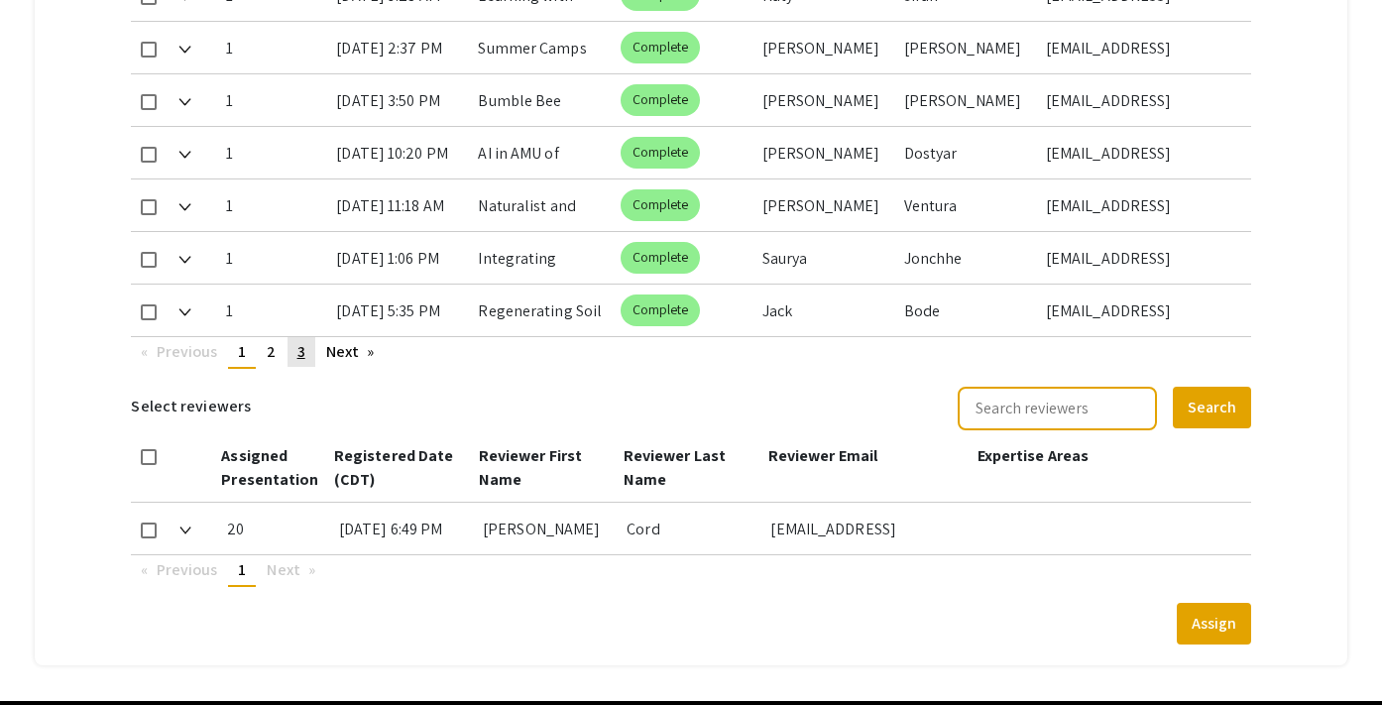  I want to click on span: Reviewer First Name, so click(530, 467).